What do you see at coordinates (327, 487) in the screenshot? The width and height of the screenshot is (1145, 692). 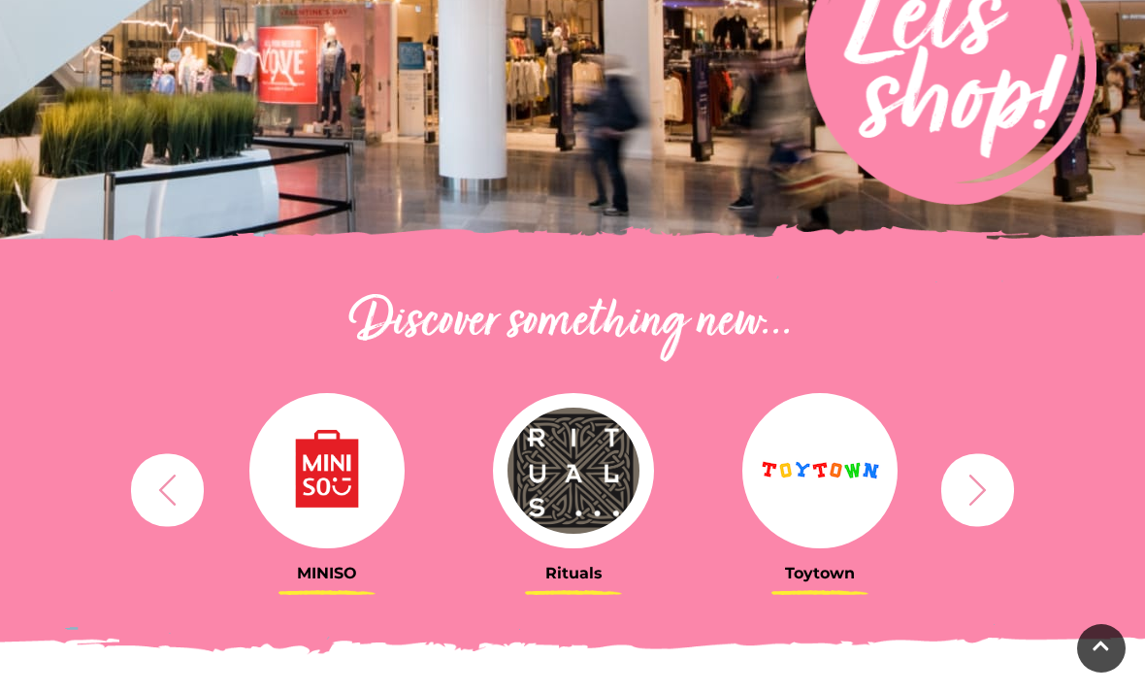 I see `a: MINISO` at bounding box center [327, 487].